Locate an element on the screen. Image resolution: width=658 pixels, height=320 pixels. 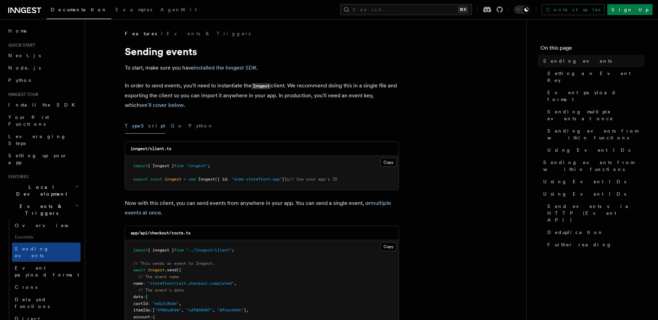
a: AgentKit is located at coordinates (179, 10).